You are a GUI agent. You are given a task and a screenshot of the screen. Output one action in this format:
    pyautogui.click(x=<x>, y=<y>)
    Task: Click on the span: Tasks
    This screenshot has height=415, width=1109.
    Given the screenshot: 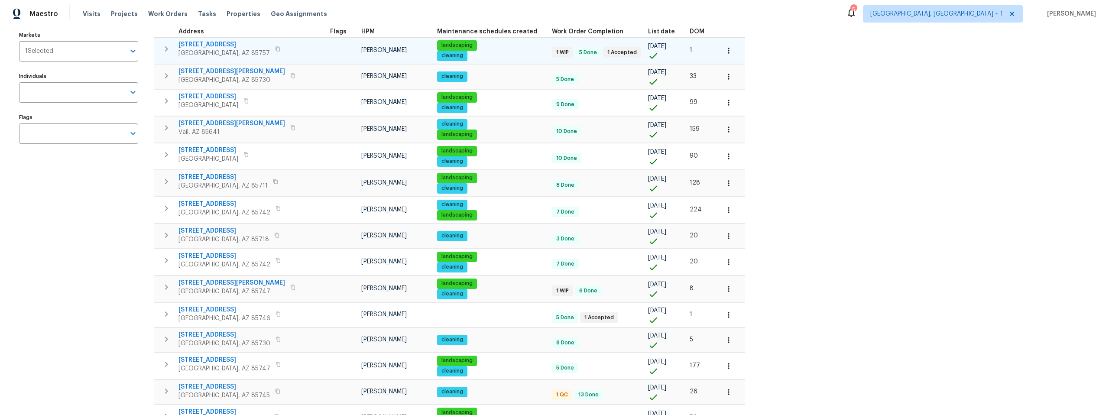 What is the action you would take?
    pyautogui.click(x=207, y=14)
    